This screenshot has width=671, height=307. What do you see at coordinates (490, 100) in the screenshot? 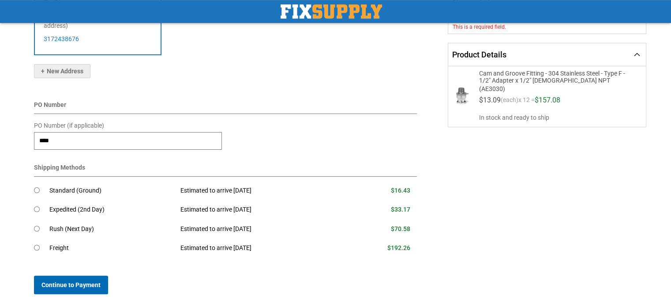
I see `span: $13.09` at bounding box center [490, 100].